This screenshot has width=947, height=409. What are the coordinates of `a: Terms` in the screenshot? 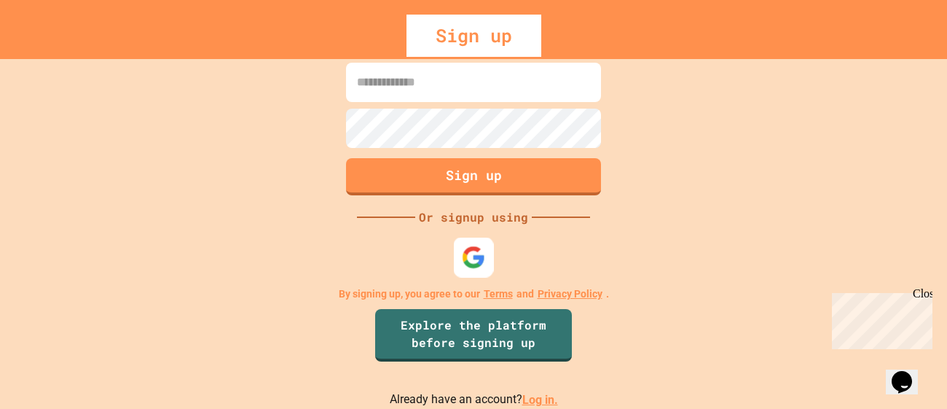 It's located at (498, 294).